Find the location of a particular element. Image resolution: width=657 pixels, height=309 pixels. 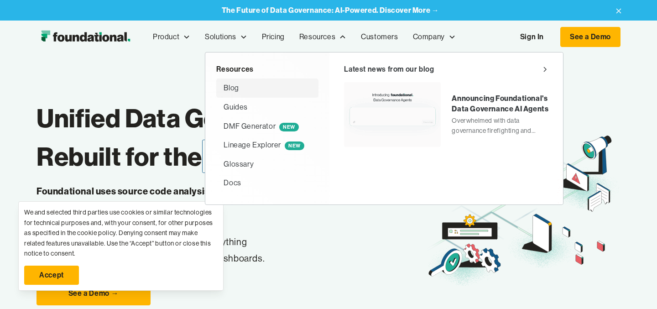

a: Accept is located at coordinates (52, 275).